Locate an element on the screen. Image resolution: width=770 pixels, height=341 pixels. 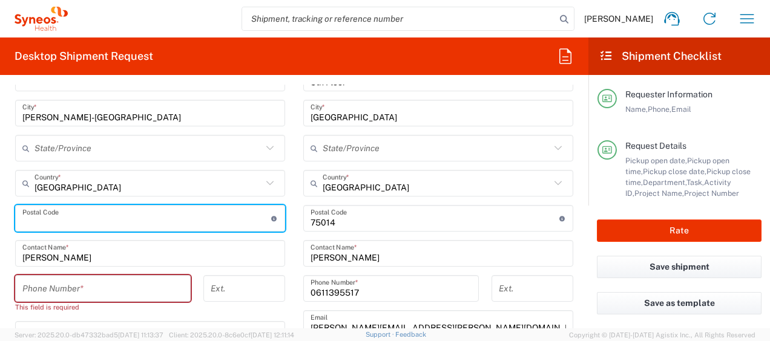
button: Rate is located at coordinates (679, 231).